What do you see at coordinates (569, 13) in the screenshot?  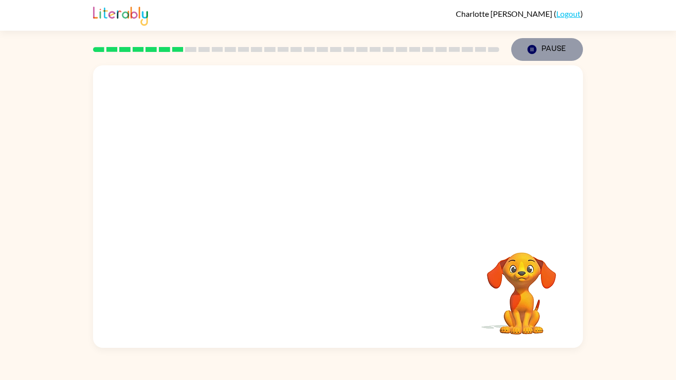 I see `a: Logout` at bounding box center [569, 13].